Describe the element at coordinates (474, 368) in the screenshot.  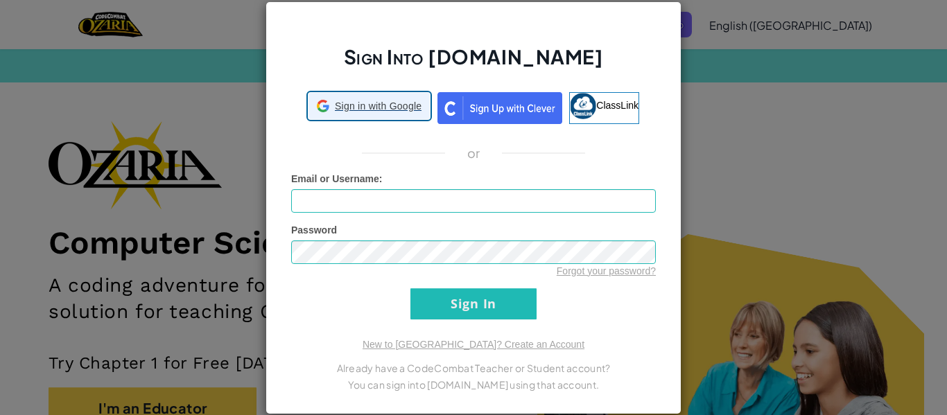
I see `p: Already have a CodeCombat Teacher or Student account?` at that location.